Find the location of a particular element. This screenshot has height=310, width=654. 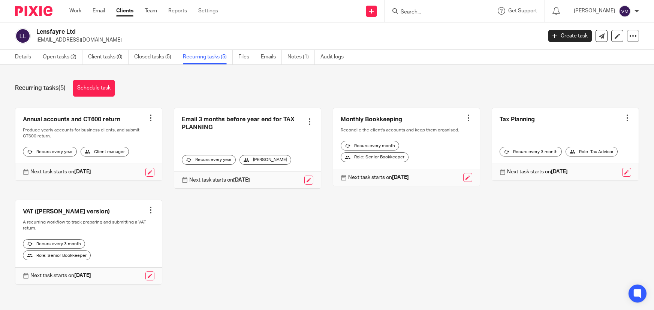

a: Notes (1) is located at coordinates (301, 57).